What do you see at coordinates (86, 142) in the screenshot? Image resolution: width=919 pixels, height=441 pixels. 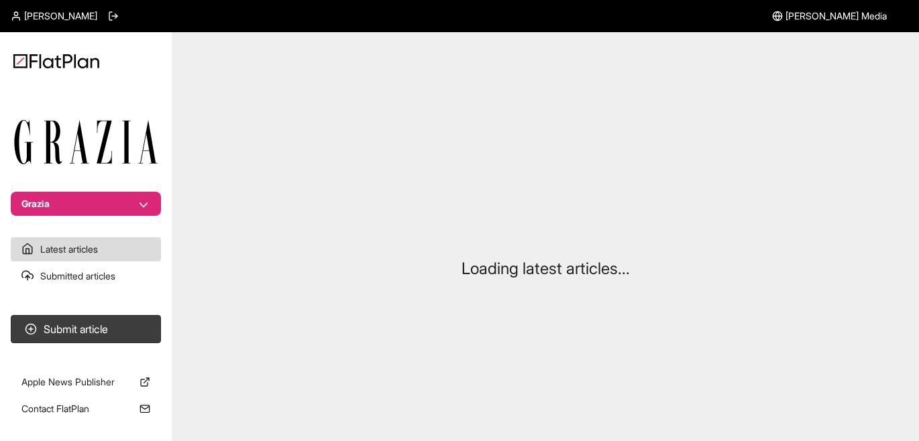 I see `img: Publication Logo` at bounding box center [86, 142].